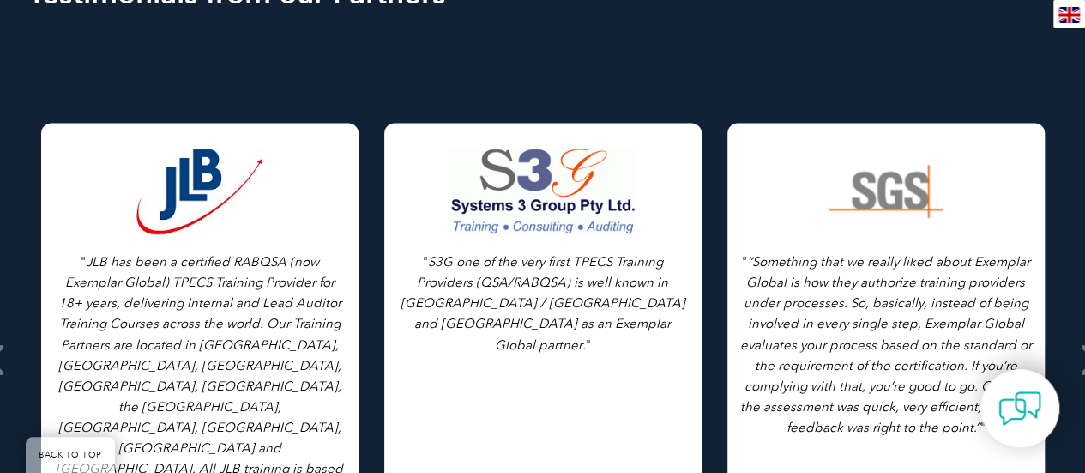 The width and height of the screenshot is (1085, 473). I want to click on img: contact-chat.png, so click(1020, 408).